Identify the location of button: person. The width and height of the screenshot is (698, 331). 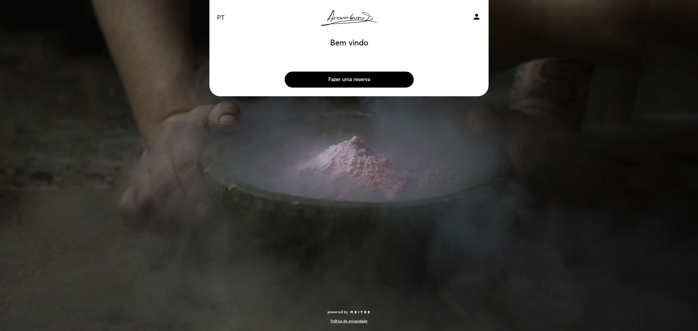
(477, 18).